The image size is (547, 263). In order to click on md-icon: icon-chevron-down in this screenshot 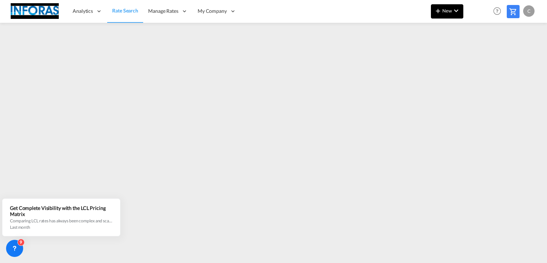, I will do `click(456, 11)`.